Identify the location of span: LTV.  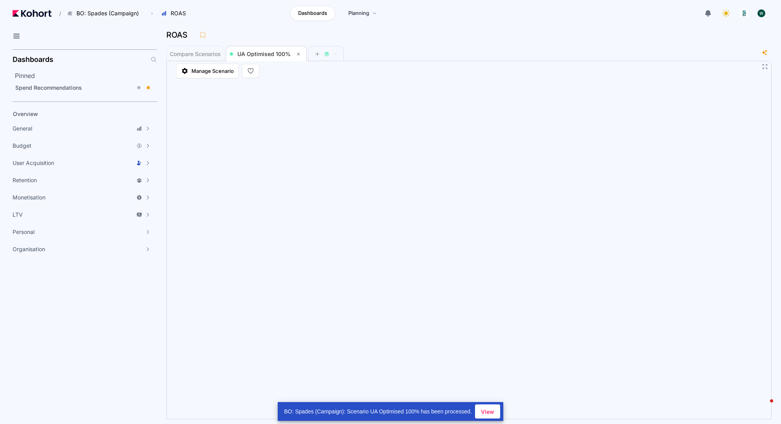
(18, 215).